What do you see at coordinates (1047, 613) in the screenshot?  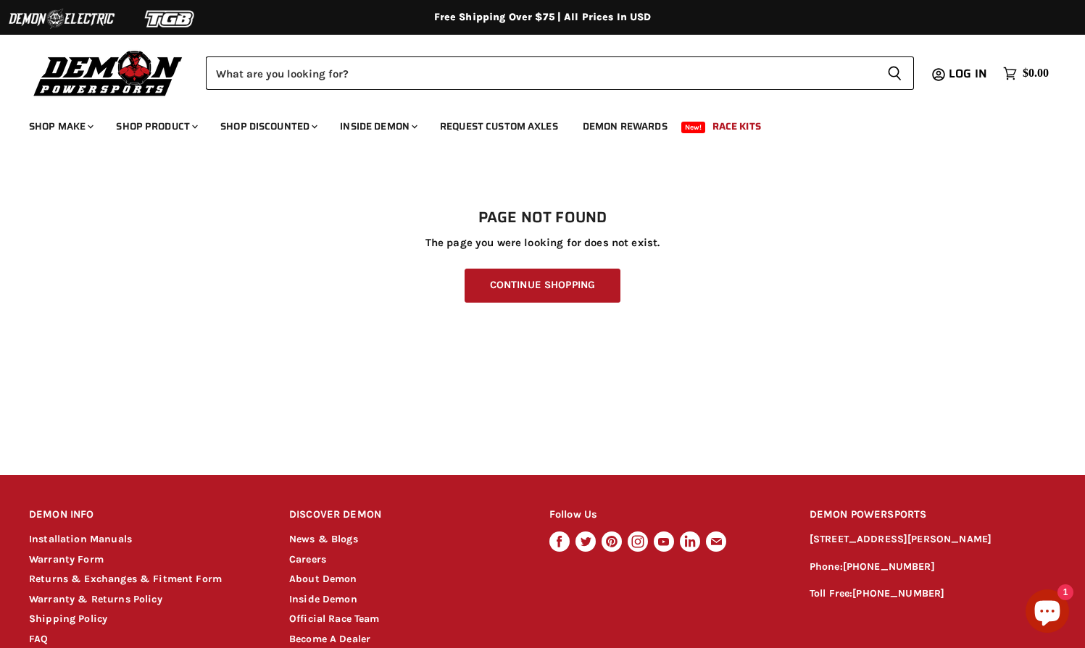 I see `inbox-online-store-chat: Shopify online store chat` at bounding box center [1047, 613].